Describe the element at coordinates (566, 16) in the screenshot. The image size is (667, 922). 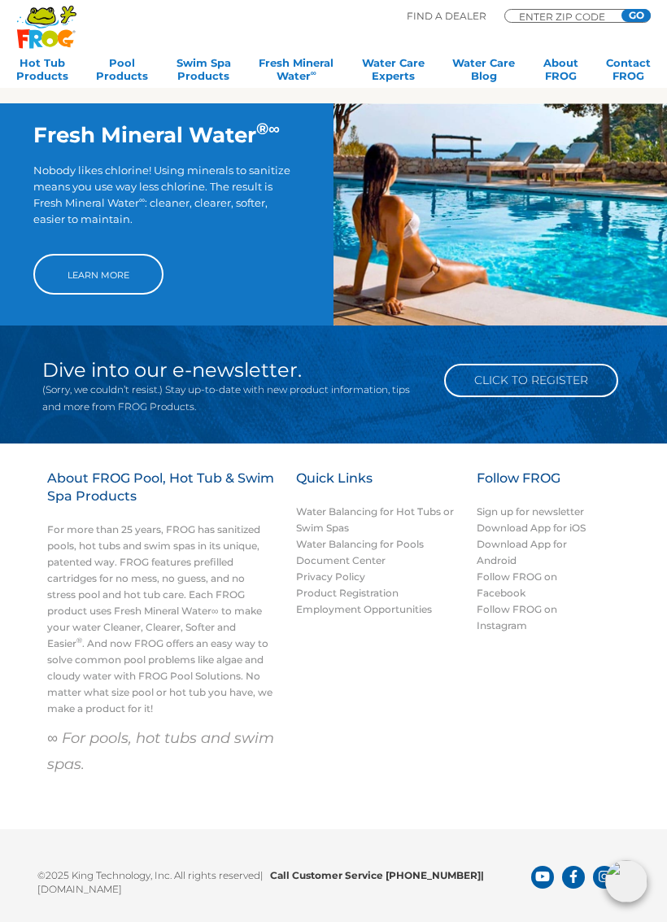
I see `input: Zip Code Form` at that location.